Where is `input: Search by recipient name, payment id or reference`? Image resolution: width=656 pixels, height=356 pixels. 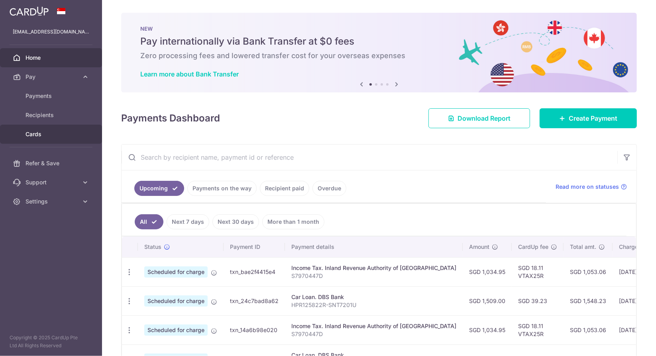
input: Search by recipient name, payment id or reference is located at coordinates (370, 157).